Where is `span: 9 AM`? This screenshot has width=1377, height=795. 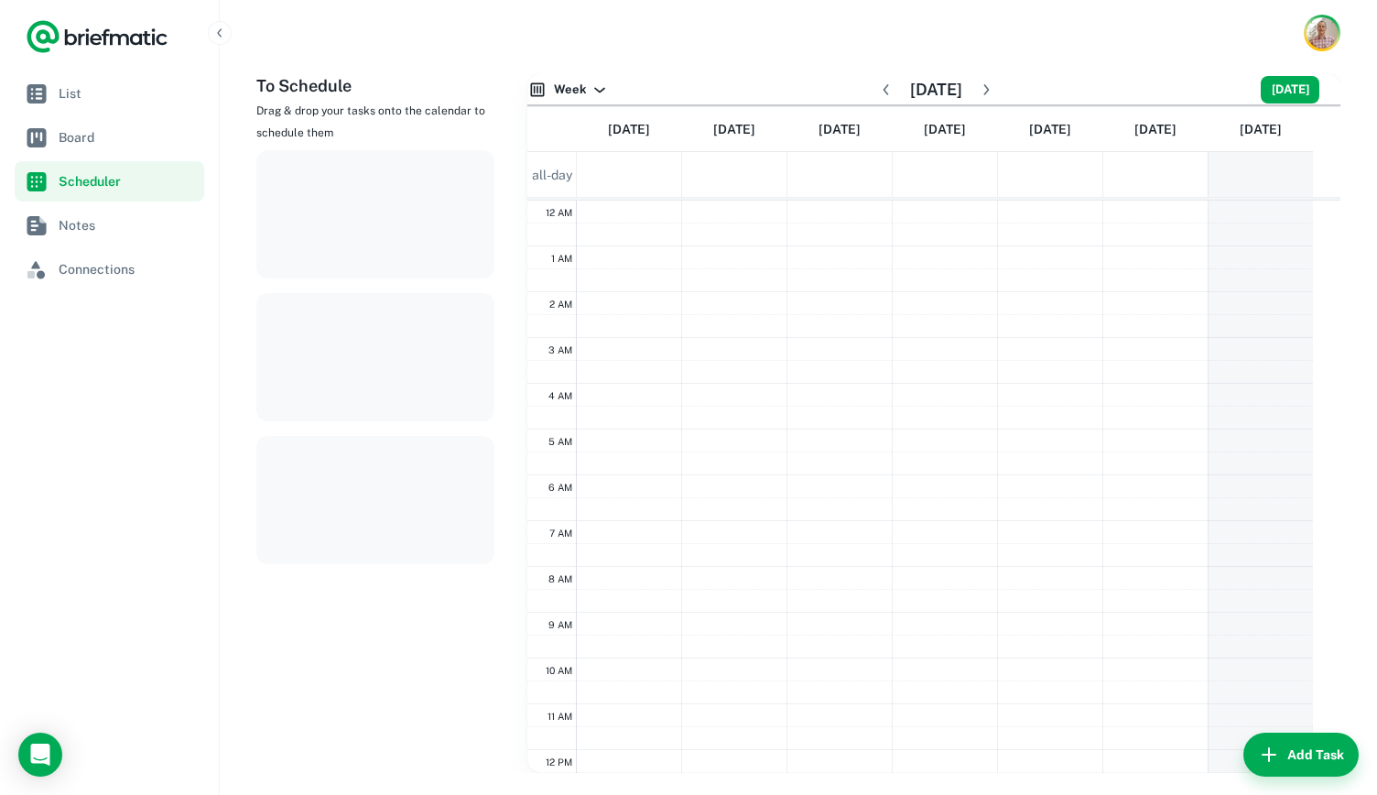
span: 9 AM is located at coordinates (560, 624).